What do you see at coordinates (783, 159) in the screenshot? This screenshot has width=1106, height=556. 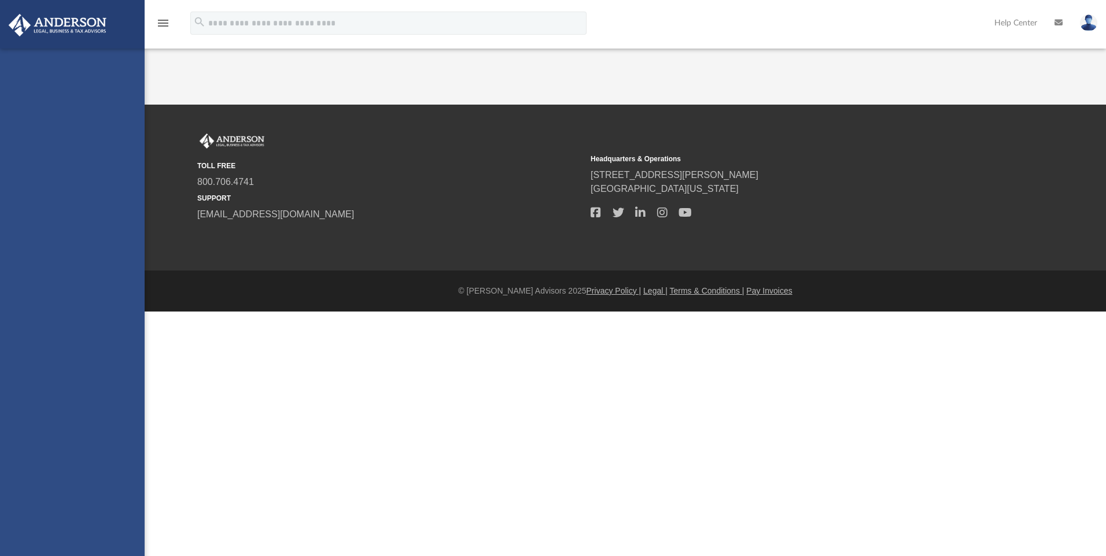 I see `small: Headquarters & Operations` at bounding box center [783, 159].